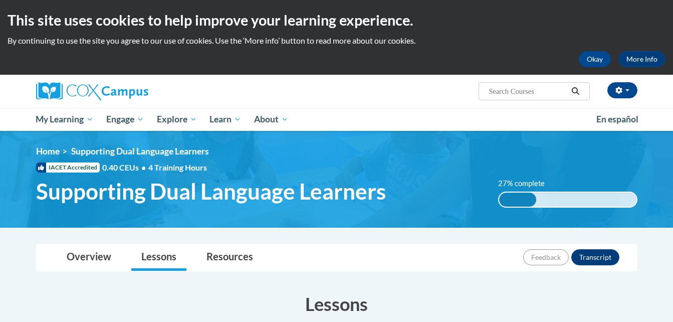 The height and width of the screenshot is (322, 673). Describe the element at coordinates (595, 59) in the screenshot. I see `button: Okay` at that location.